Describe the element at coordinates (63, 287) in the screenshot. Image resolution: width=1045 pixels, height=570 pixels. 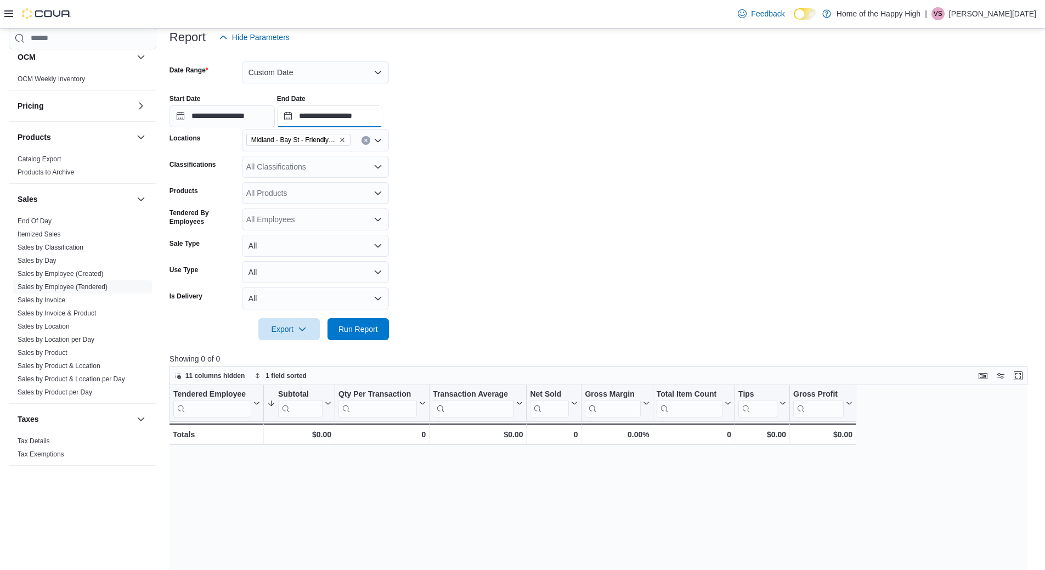
I see `a: Sales by Employee (Tendered)` at that location.